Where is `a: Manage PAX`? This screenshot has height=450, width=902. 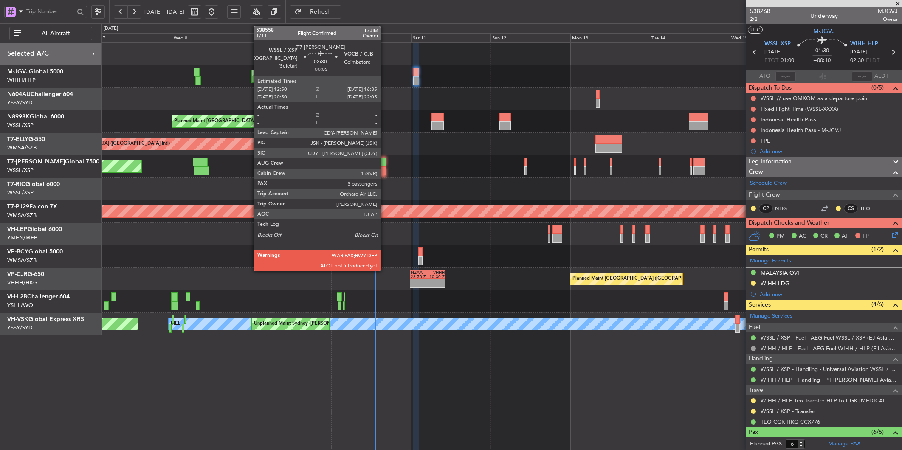 a: Manage PAX is located at coordinates (845, 444).